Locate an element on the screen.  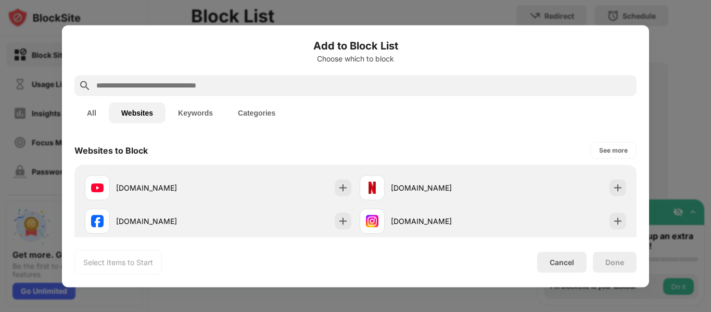
div: Done is located at coordinates (615, 262).